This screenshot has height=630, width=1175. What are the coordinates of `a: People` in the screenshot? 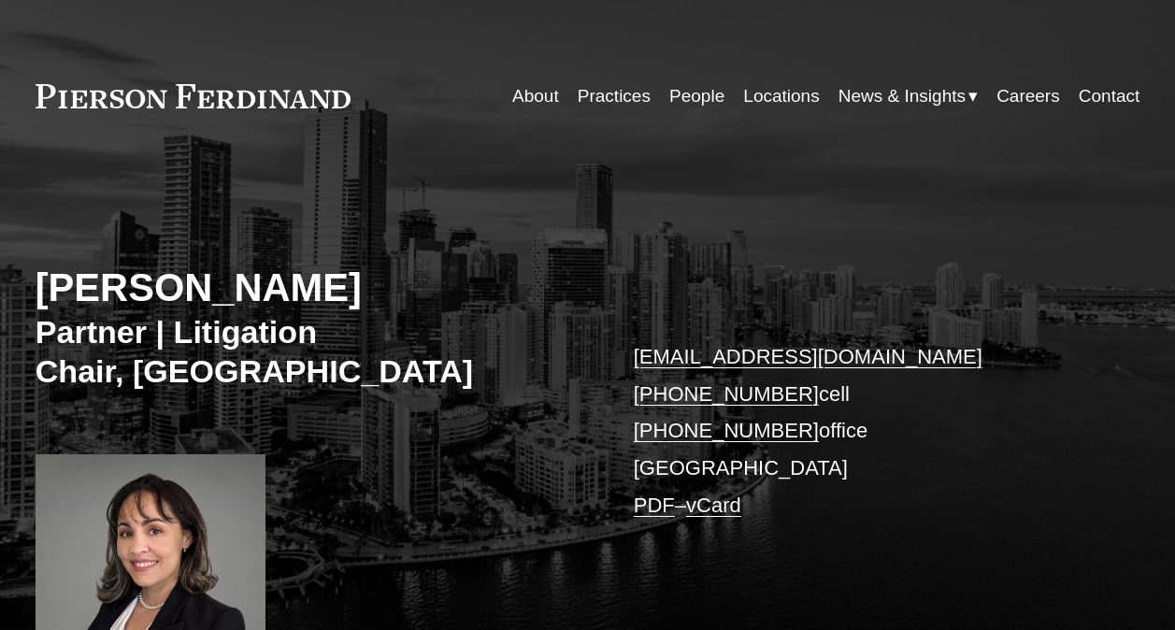 It's located at (696, 96).